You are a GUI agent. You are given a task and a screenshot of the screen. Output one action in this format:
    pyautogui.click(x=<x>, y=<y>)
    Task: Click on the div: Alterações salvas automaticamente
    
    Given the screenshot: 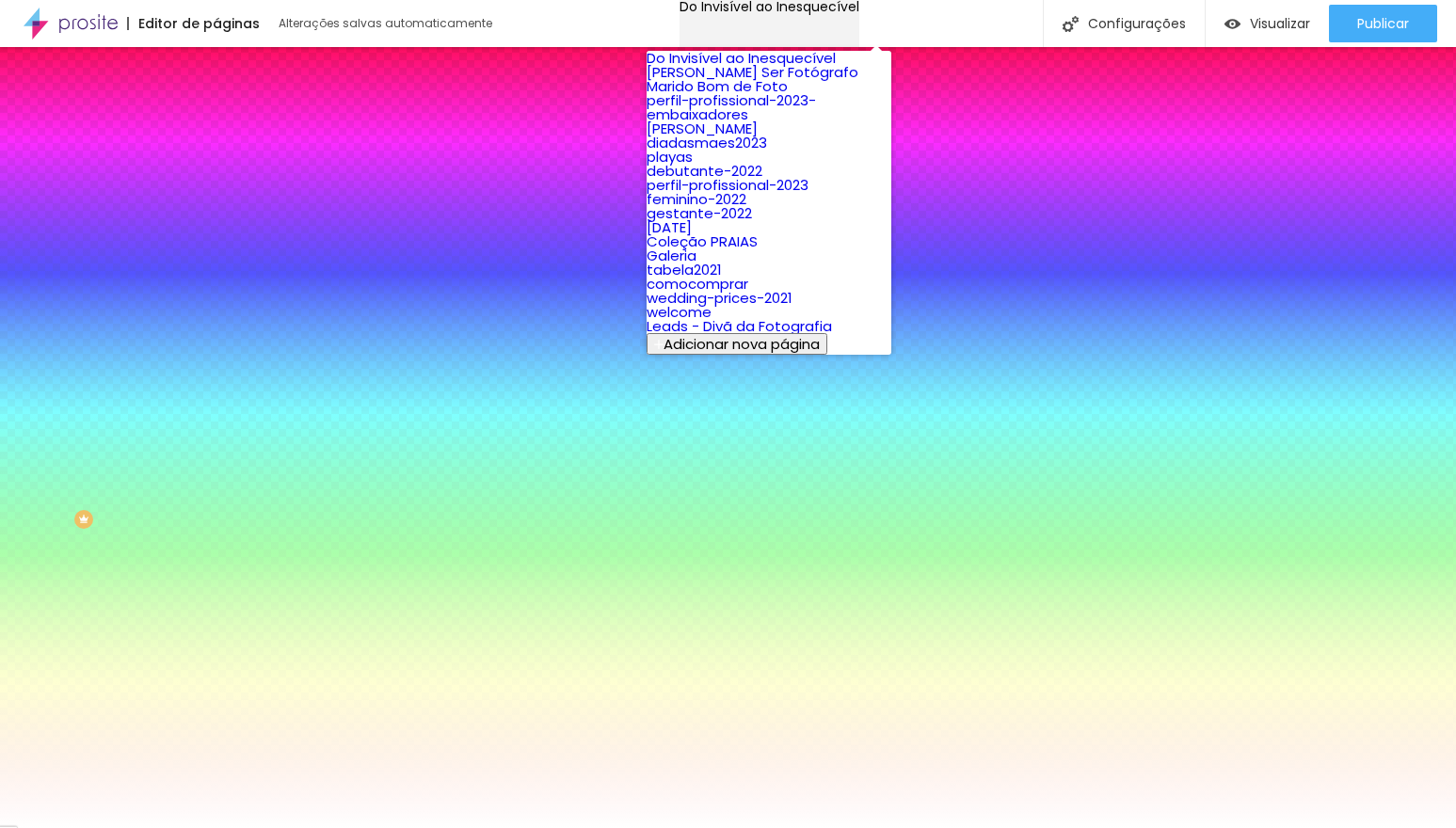 What is the action you would take?
    pyautogui.click(x=387, y=24)
    